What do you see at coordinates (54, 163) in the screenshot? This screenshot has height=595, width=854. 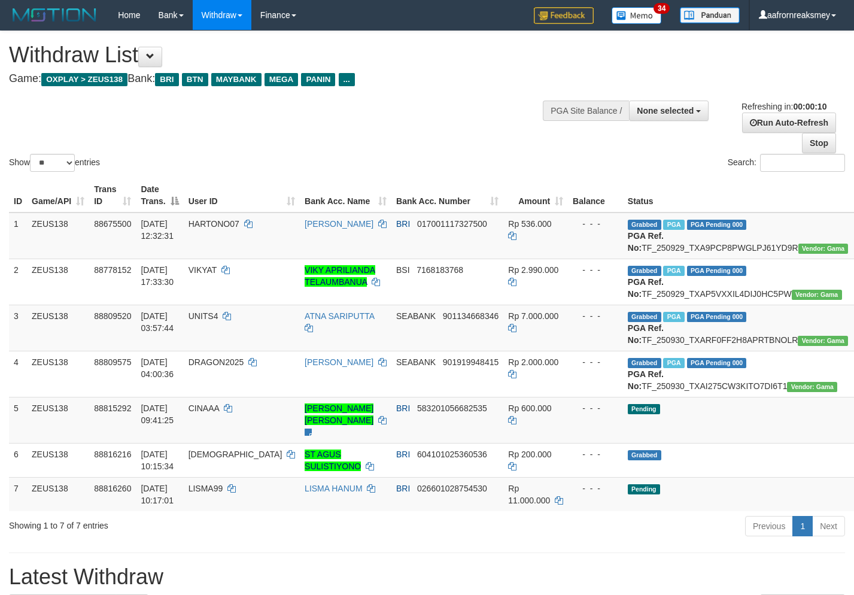 I see `label: Show entries` at bounding box center [54, 163].